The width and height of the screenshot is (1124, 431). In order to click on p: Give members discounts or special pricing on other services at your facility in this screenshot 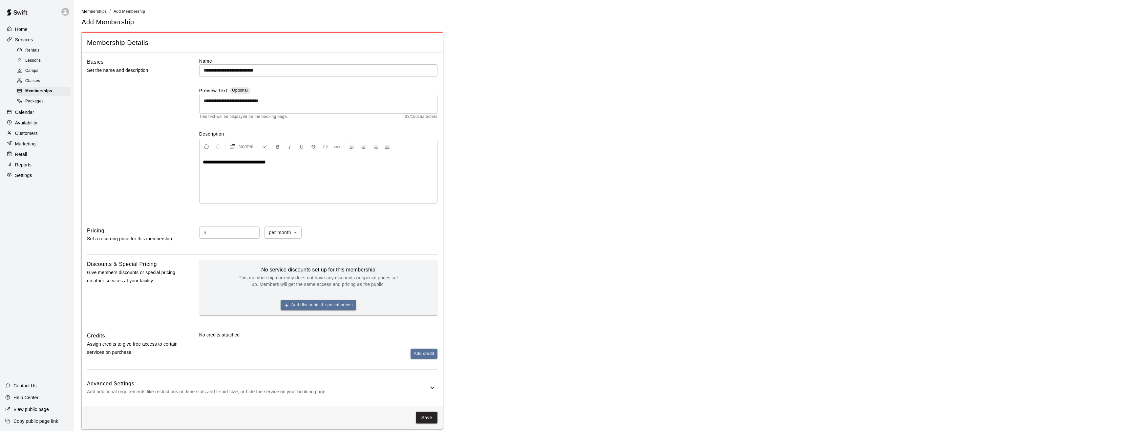, I will do `click(133, 277)`.